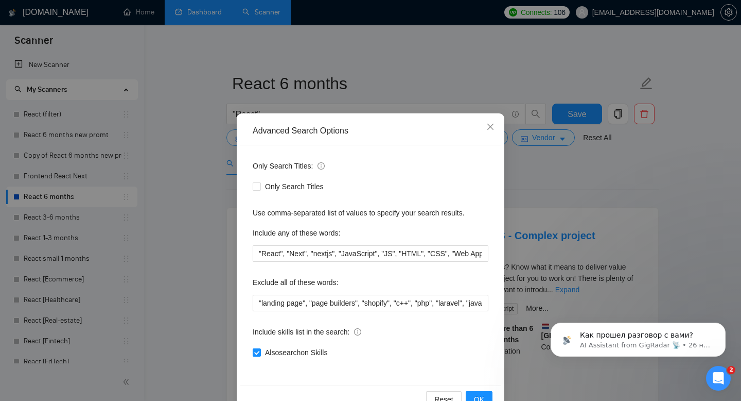  I want to click on p: Как прошел разговор с вами?, so click(111, 34).